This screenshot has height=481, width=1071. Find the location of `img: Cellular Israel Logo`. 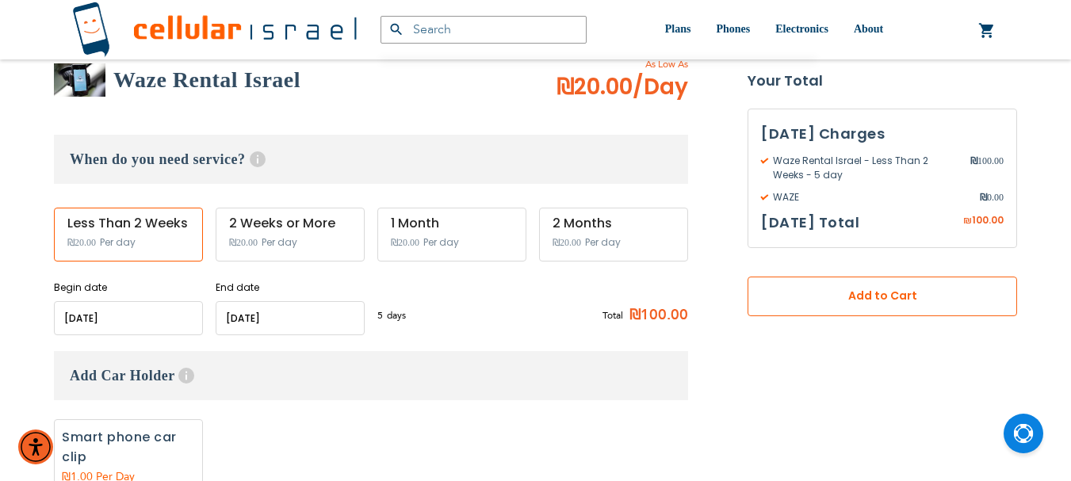

img: Cellular Israel Logo is located at coordinates (214, 29).